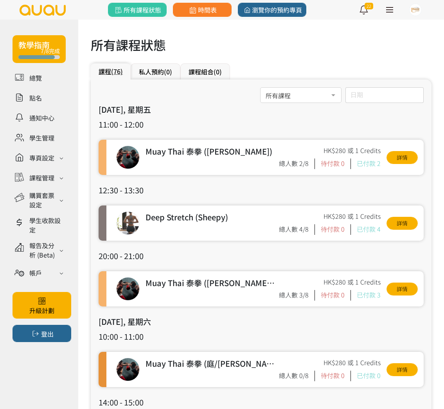 The height and width of the screenshot is (409, 444). Describe the element at coordinates (137, 10) in the screenshot. I see `span: 所有課程狀態` at that location.